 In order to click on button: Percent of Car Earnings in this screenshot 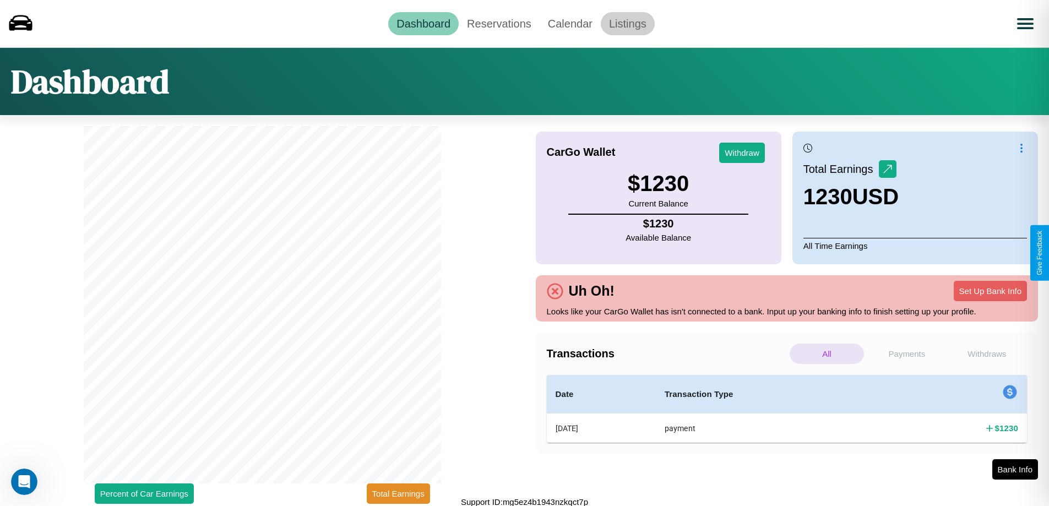, I will do `click(144, 493)`.